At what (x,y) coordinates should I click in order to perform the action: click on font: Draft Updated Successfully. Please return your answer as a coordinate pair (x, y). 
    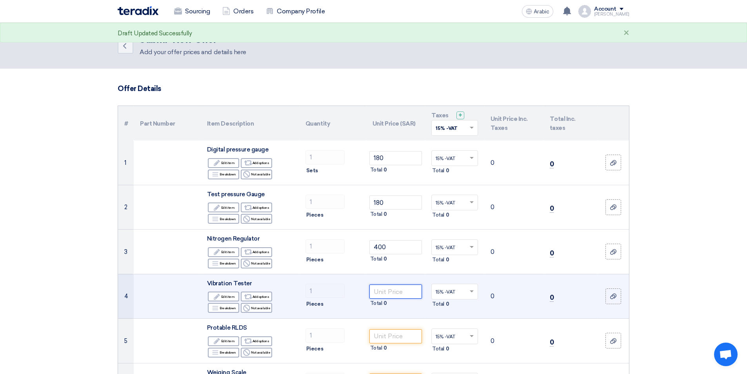
    Looking at the image, I should click on (155, 33).